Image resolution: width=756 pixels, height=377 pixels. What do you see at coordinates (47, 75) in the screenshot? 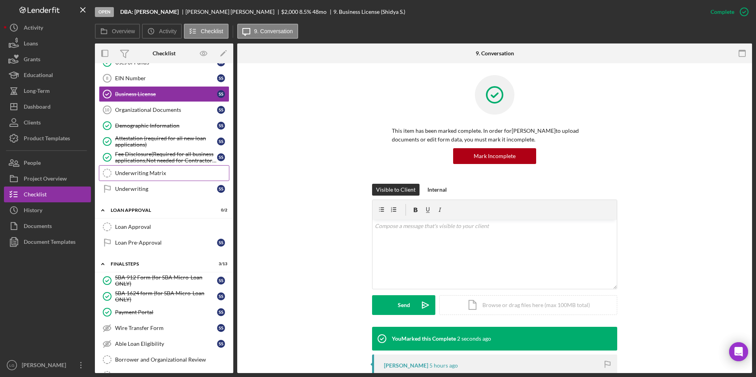
I see `button: Educational` at bounding box center [47, 75].